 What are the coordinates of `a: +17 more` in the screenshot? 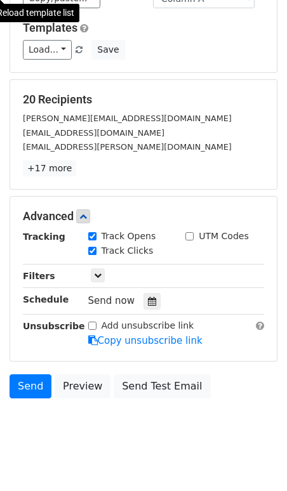 It's located at (50, 168).